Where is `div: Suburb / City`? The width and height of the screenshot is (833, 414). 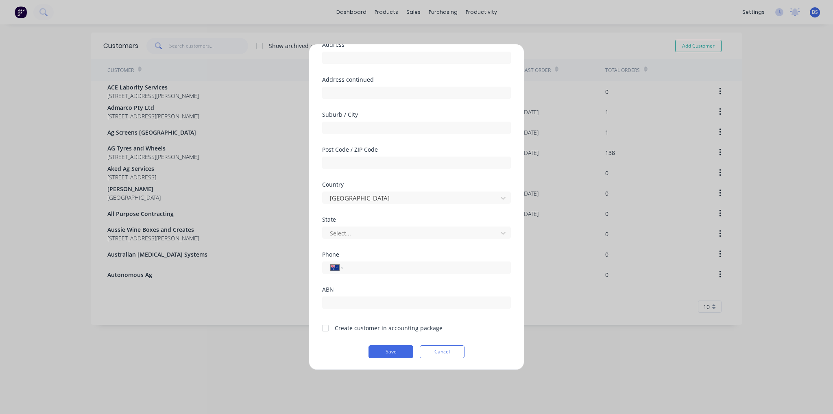
div: Suburb / City is located at coordinates (417, 115).